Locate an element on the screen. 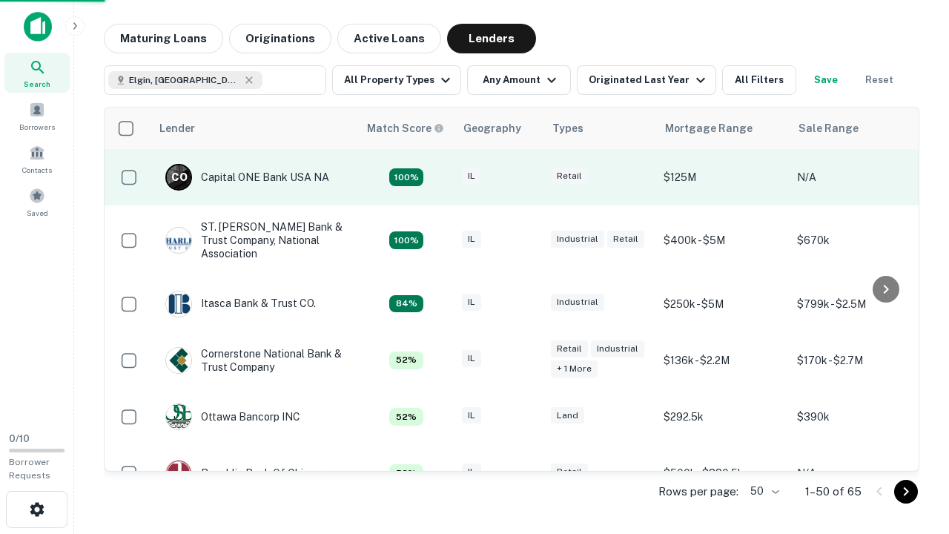 The image size is (949, 534). button: Originations is located at coordinates (280, 39).